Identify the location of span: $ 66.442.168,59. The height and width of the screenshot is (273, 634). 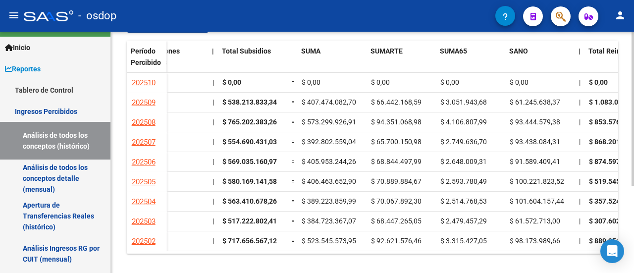
(396, 102).